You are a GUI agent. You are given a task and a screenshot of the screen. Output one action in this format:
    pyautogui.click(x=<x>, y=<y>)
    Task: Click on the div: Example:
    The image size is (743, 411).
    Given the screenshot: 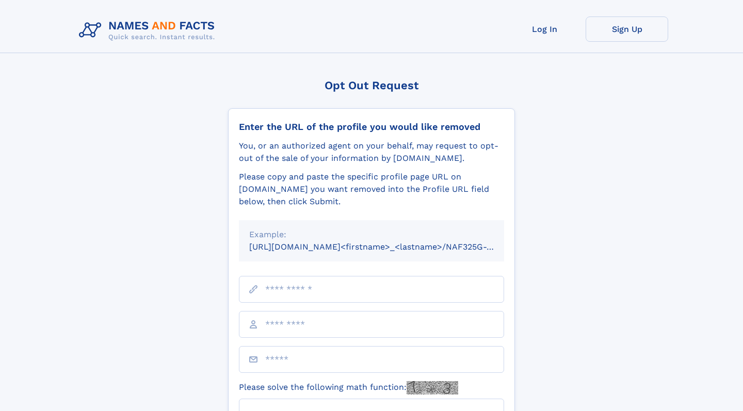 What is the action you would take?
    pyautogui.click(x=371, y=235)
    